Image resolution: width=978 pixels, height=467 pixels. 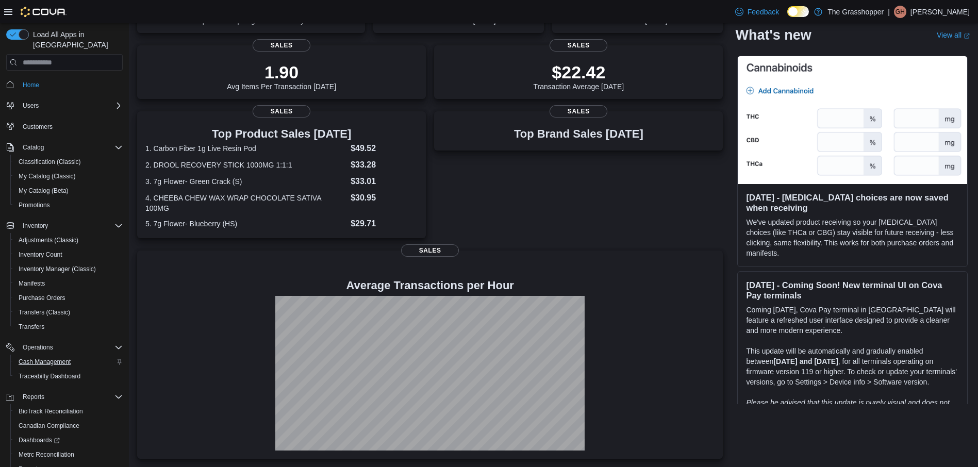 What do you see at coordinates (43, 12) in the screenshot?
I see `img: Cova` at bounding box center [43, 12].